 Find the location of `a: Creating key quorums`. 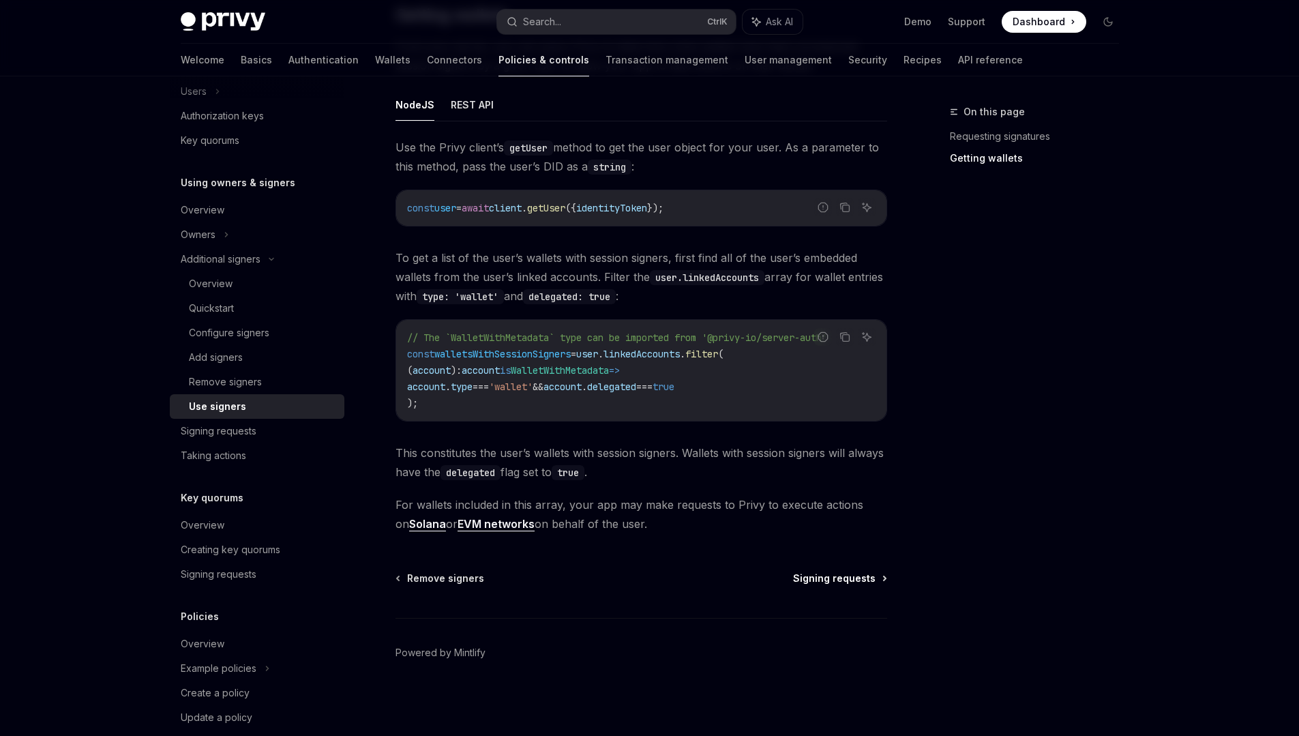

a: Creating key quorums is located at coordinates (257, 550).